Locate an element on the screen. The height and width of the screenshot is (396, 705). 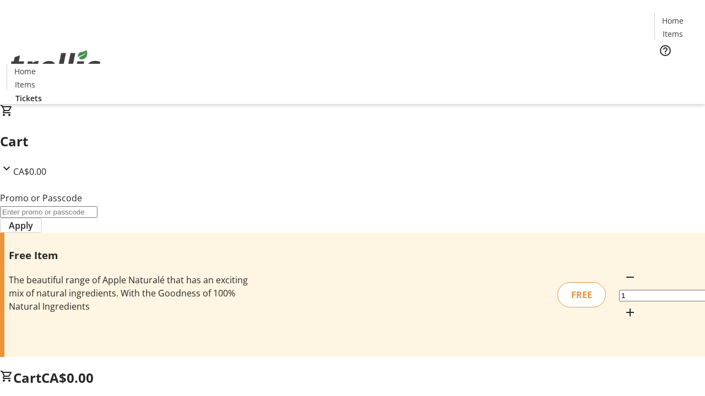
span: Apply is located at coordinates (21, 226).